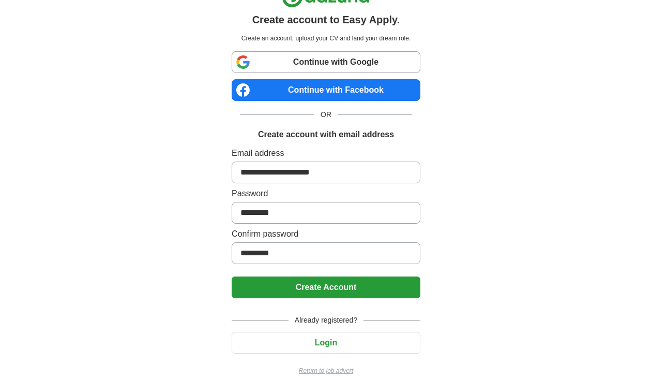  I want to click on h1: Create account to Easy Apply., so click(326, 20).